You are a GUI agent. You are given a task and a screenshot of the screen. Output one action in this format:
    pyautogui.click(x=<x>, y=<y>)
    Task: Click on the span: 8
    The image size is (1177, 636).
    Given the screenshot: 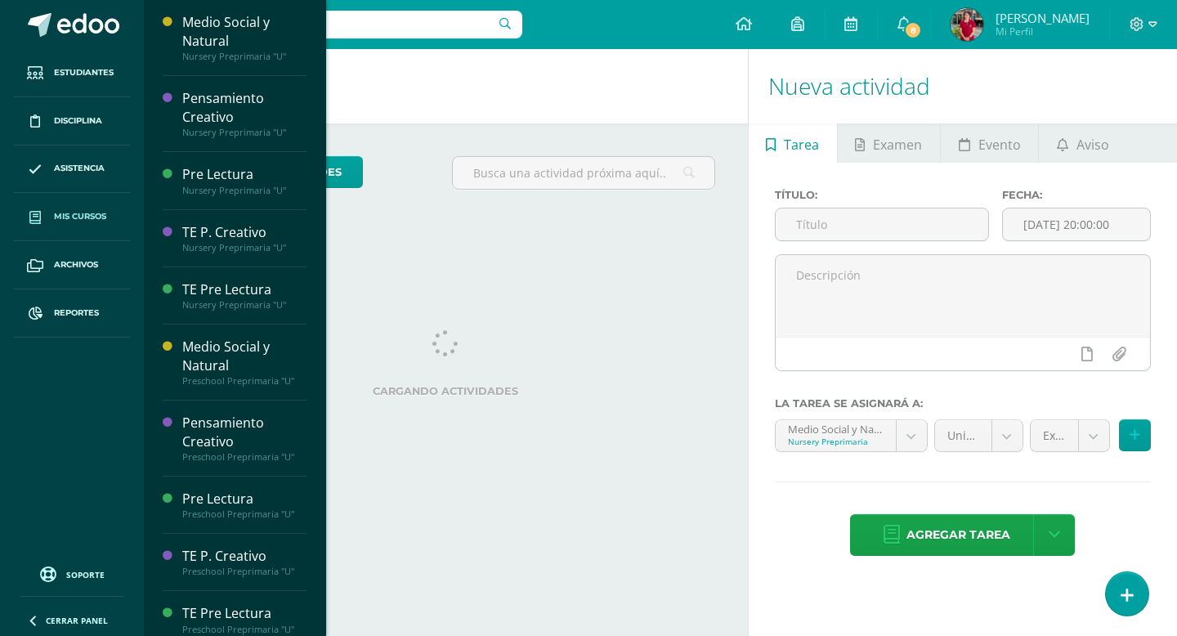 What is the action you would take?
    pyautogui.click(x=913, y=30)
    